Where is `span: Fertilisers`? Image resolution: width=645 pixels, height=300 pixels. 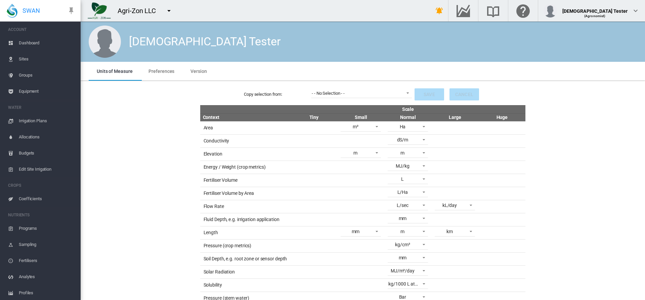 span: Fertilisers is located at coordinates (47, 261).